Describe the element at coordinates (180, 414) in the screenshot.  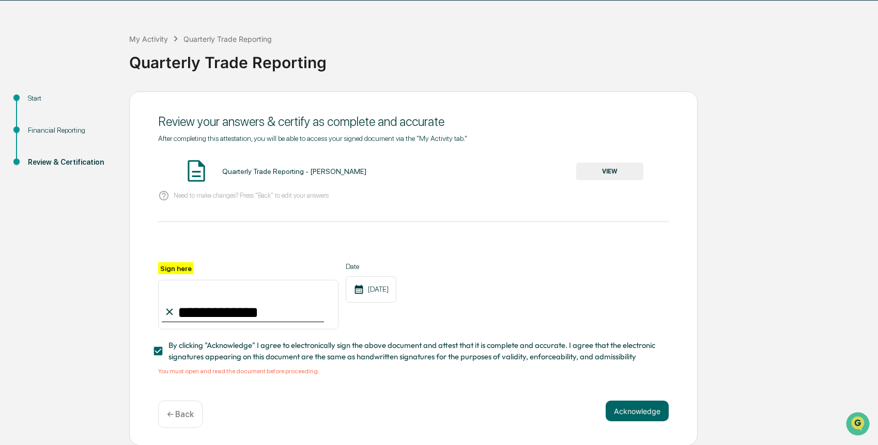
I see `p: ← Back` at that location.